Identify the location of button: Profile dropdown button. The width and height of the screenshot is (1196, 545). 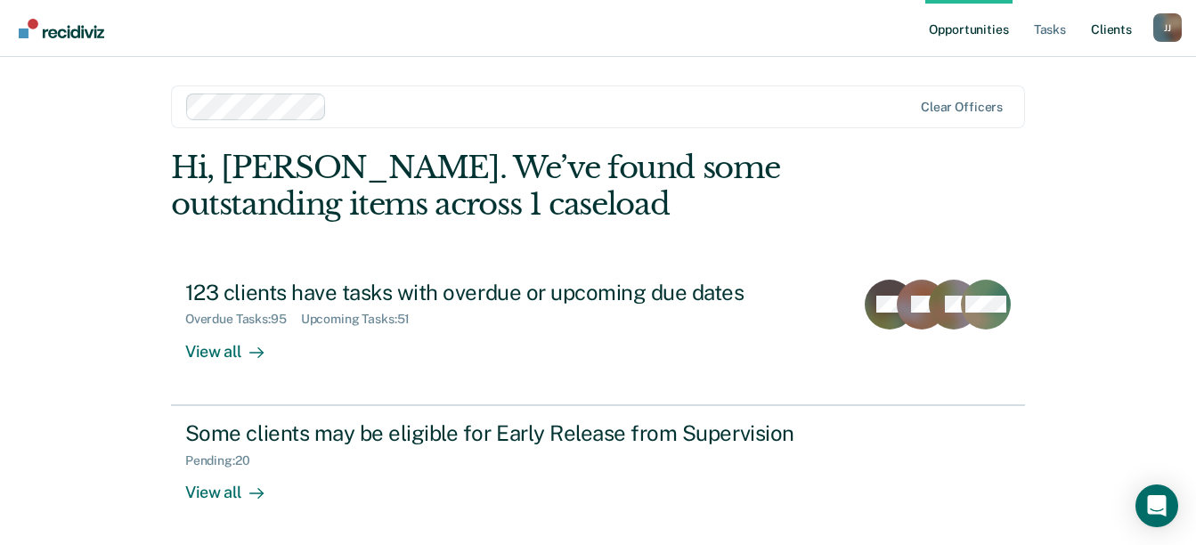
(1167, 28).